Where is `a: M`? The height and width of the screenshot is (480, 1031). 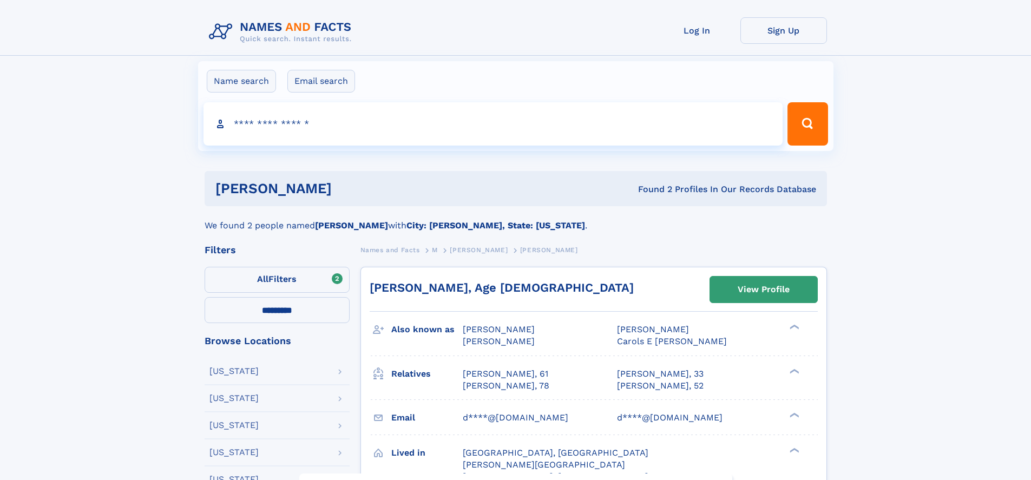
a: M is located at coordinates (435, 249).